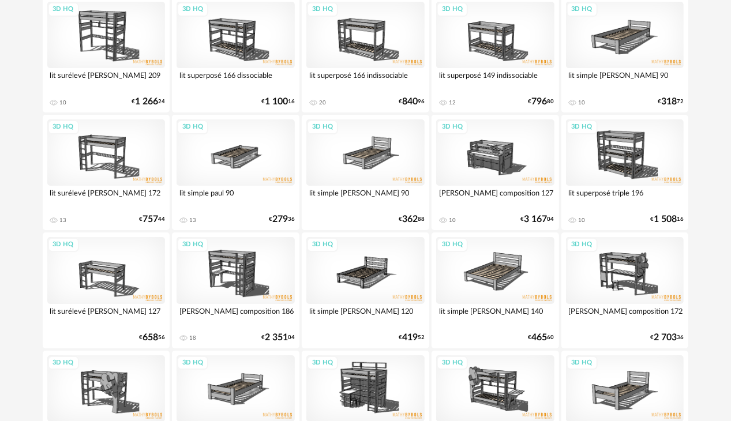 This screenshot has height=421, width=731. Describe the element at coordinates (152, 338) in the screenshot. I see `div: € 56` at that location.